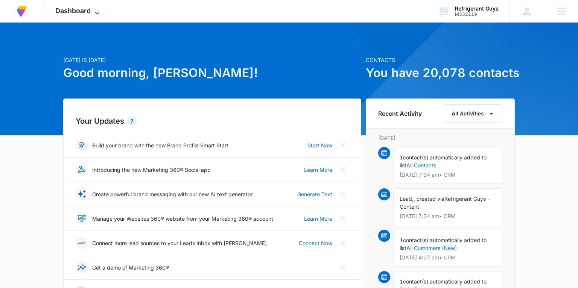  I want to click on p: Manage your Websites 360® website from your Marketing 360® account, so click(183, 219).